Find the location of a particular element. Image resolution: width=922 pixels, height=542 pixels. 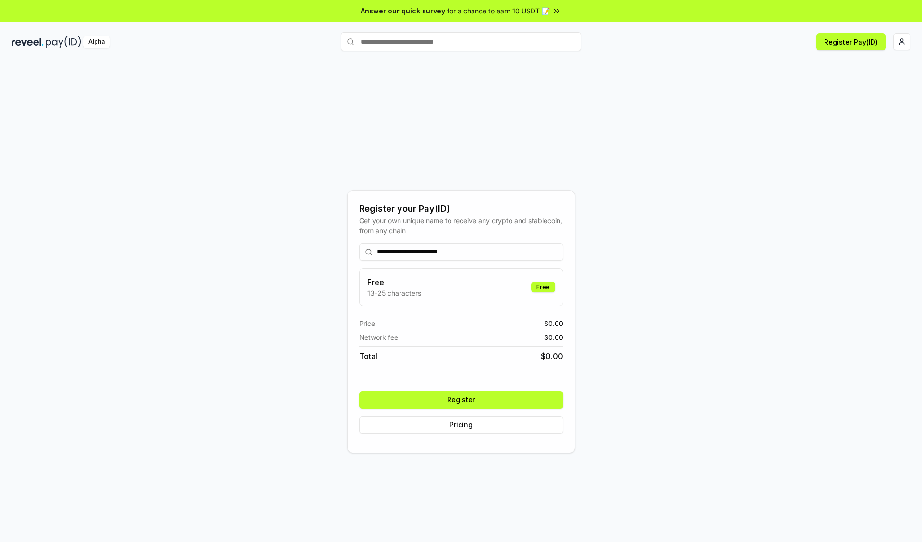

button: Register Pay(ID) is located at coordinates (851, 42).